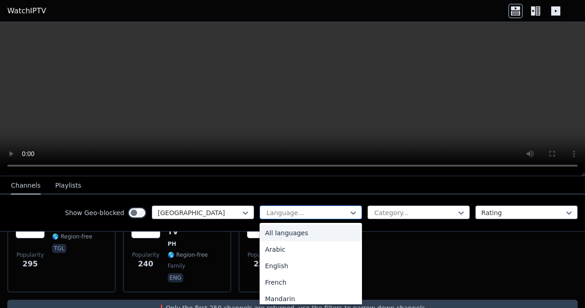  Describe the element at coordinates (172, 244) in the screenshot. I see `span: PH` at that location.